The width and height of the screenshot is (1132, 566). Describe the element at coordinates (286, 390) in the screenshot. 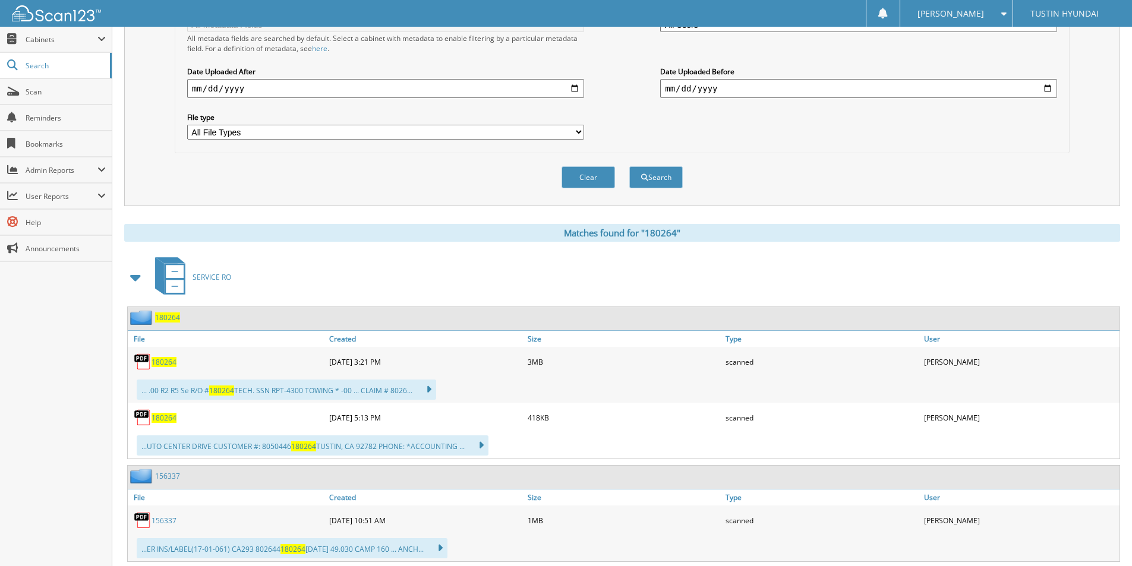

I see `div: ... .00 R2 R5 Se R/O # TECH. SSN RPT-4300 TOWING * -00 ... CLAIM # 8026...` at that location.